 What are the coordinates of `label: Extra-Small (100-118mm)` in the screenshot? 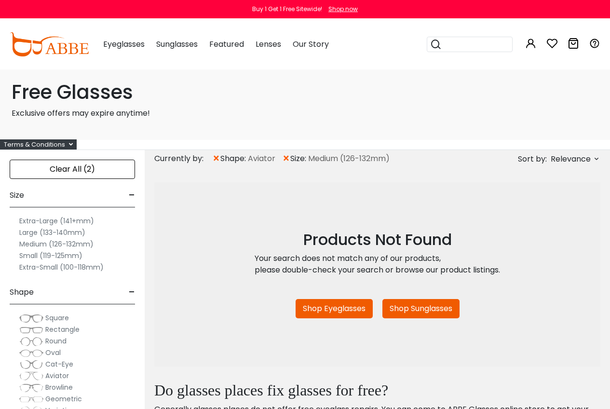 It's located at (61, 267).